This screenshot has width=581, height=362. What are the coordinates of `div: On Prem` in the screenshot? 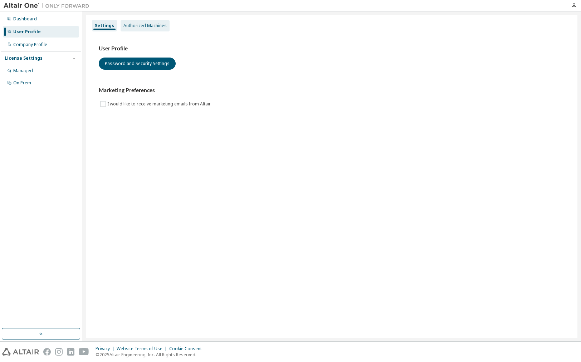 It's located at (22, 83).